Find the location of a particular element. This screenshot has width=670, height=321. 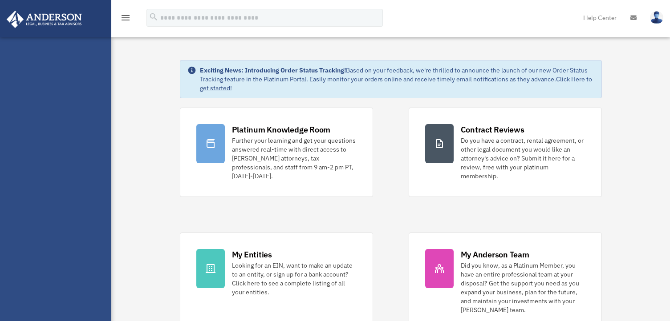

div: Did you know, as a Platinum Member, you have an entire professional team at your disposal? Get th... is located at coordinates (523, 288).